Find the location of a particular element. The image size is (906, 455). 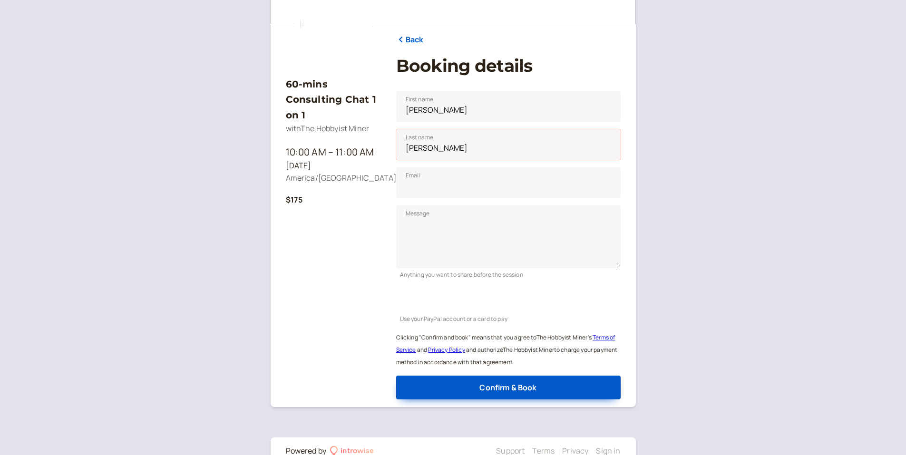

a: Privacy Policy is located at coordinates (446, 350).